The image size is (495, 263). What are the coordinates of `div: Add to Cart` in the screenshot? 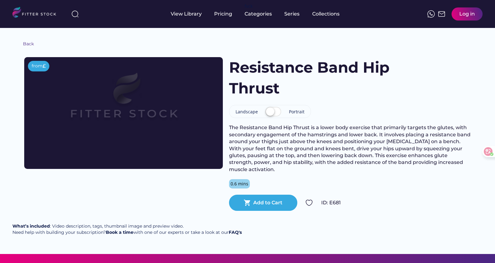 It's located at (268, 202).